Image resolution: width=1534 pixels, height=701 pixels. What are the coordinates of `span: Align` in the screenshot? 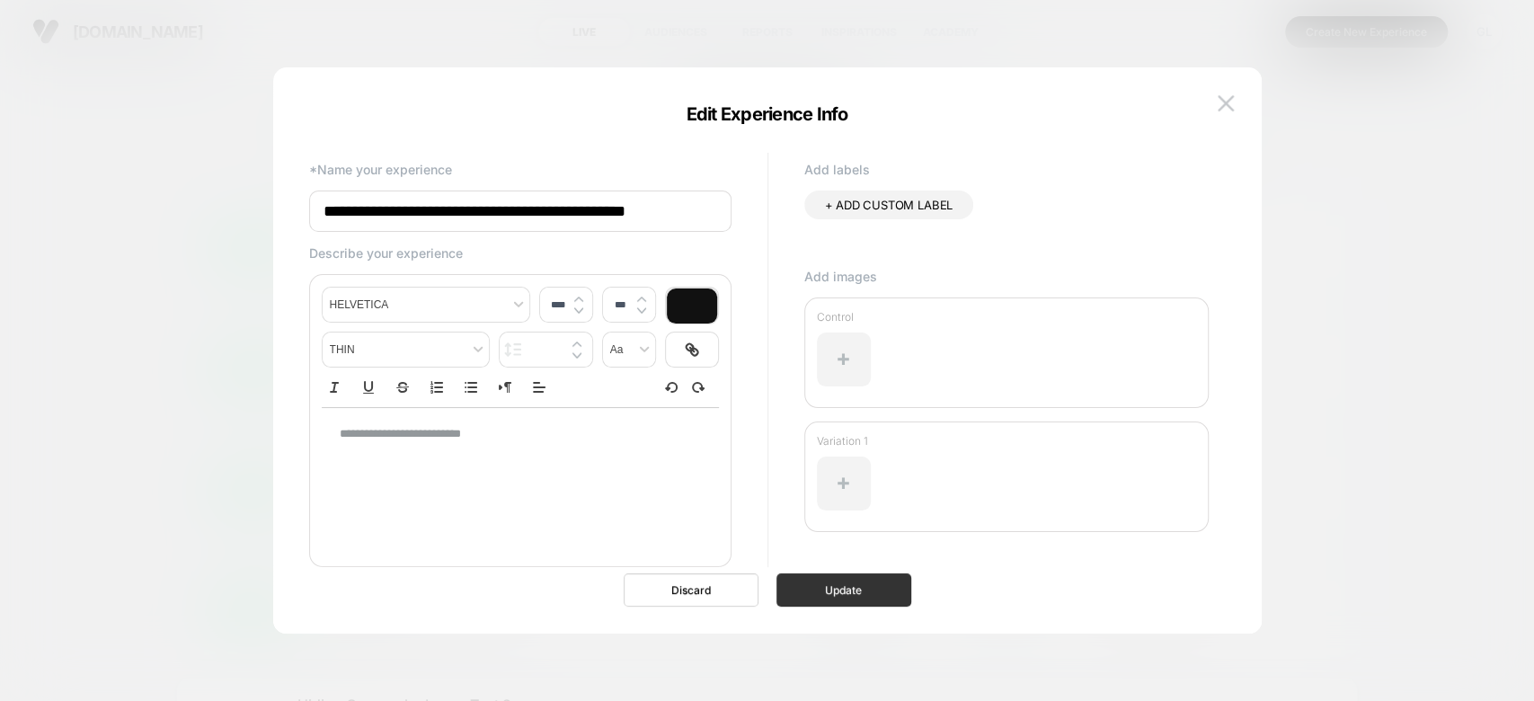 It's located at (539, 387).